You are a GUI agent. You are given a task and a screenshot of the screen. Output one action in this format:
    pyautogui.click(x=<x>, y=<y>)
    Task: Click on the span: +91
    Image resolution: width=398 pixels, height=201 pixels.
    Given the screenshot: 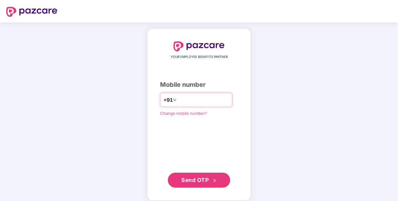 What is the action you would take?
    pyautogui.click(x=168, y=100)
    